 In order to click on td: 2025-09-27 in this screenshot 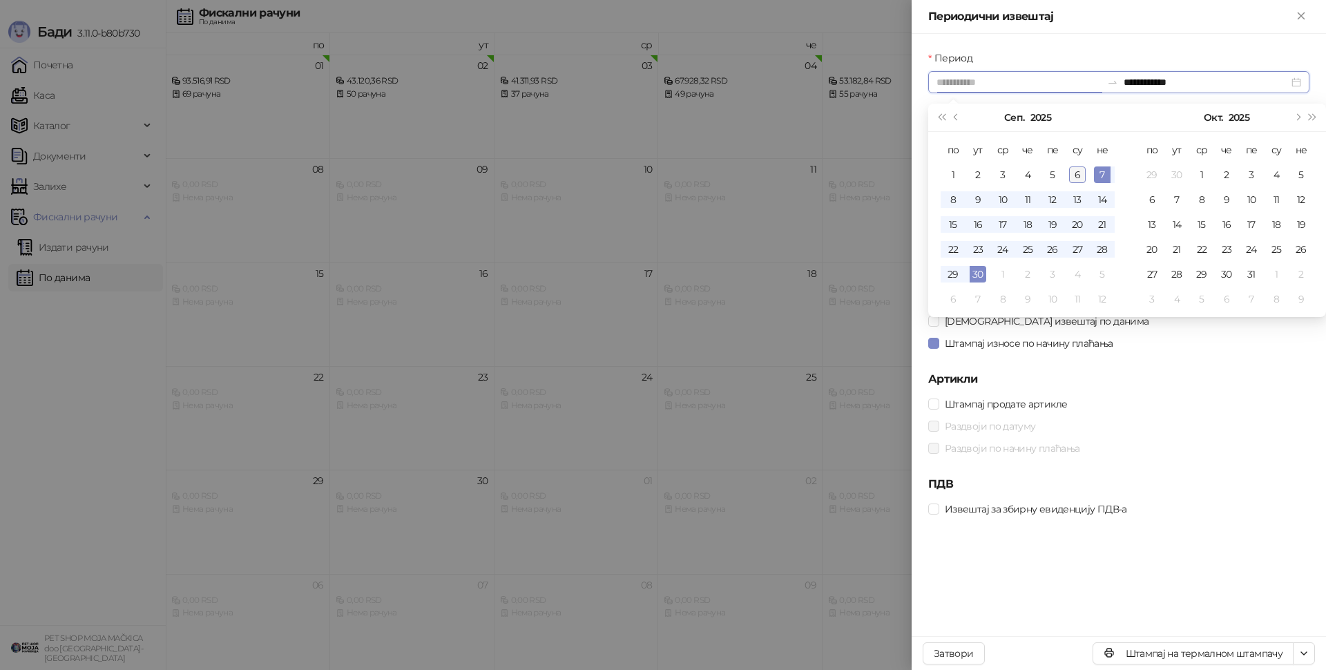, I will do `click(1078, 249)`.